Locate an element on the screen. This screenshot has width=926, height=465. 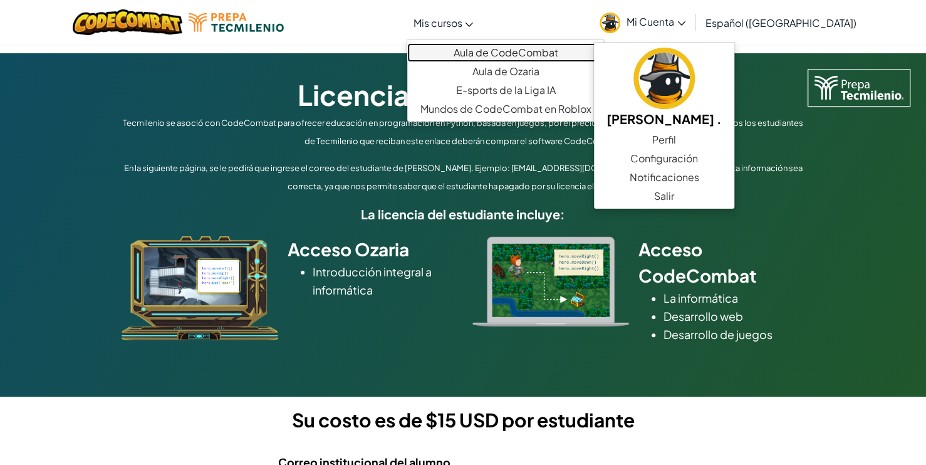
span: Mi Cuenta is located at coordinates (656, 21).